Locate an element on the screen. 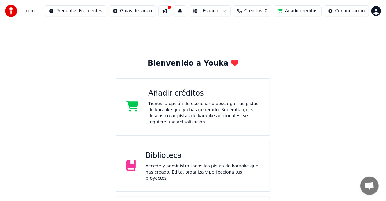 Image resolution: width=386 pixels, height=201 pixels. a: Chat abierto is located at coordinates (370, 186).